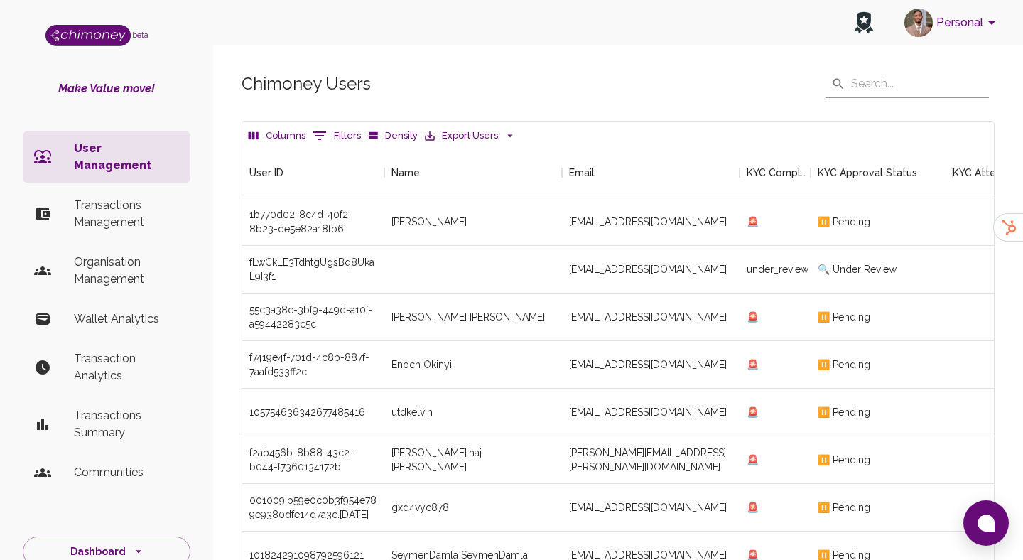 The height and width of the screenshot is (560, 1023). What do you see at coordinates (88, 36) in the screenshot?
I see `img: Logo` at bounding box center [88, 36].